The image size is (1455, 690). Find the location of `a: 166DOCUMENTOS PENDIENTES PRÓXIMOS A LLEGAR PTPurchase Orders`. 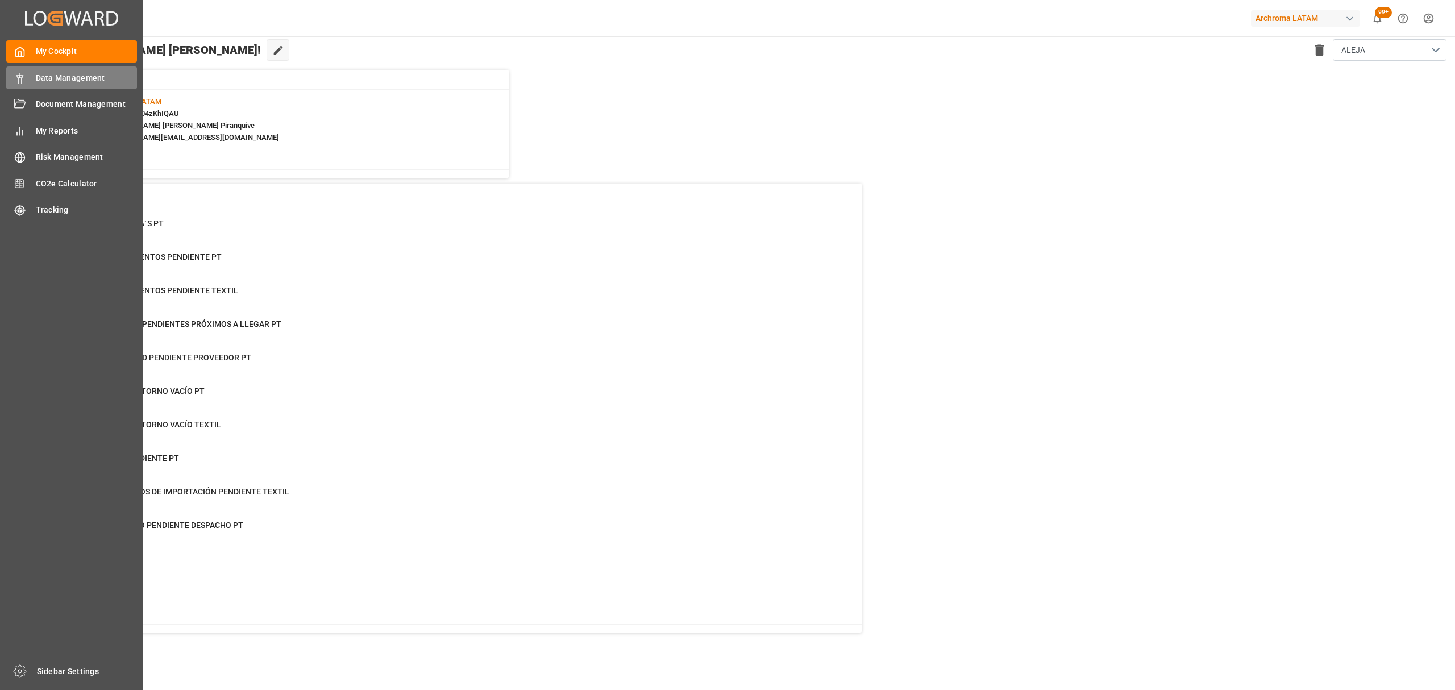

a: 166DOCUMENTOS PENDIENTES PRÓXIMOS A LLEGAR PTPurchase Orders is located at coordinates (453, 330).